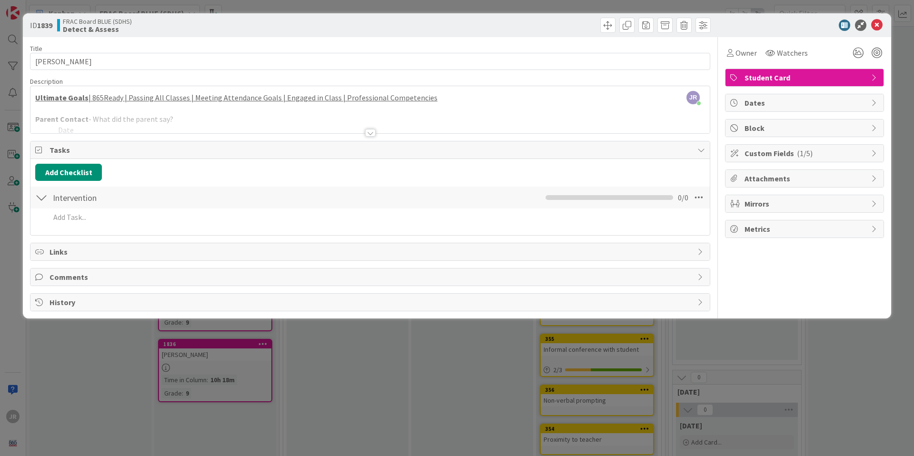 This screenshot has width=914, height=456. I want to click on span: History, so click(371, 302).